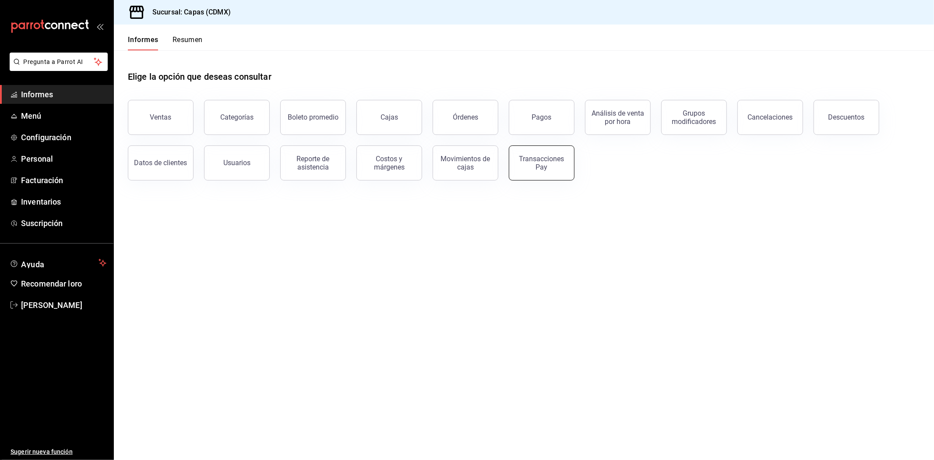 This screenshot has width=934, height=460. What do you see at coordinates (465, 117) in the screenshot?
I see `button: Órdenes` at bounding box center [465, 117].